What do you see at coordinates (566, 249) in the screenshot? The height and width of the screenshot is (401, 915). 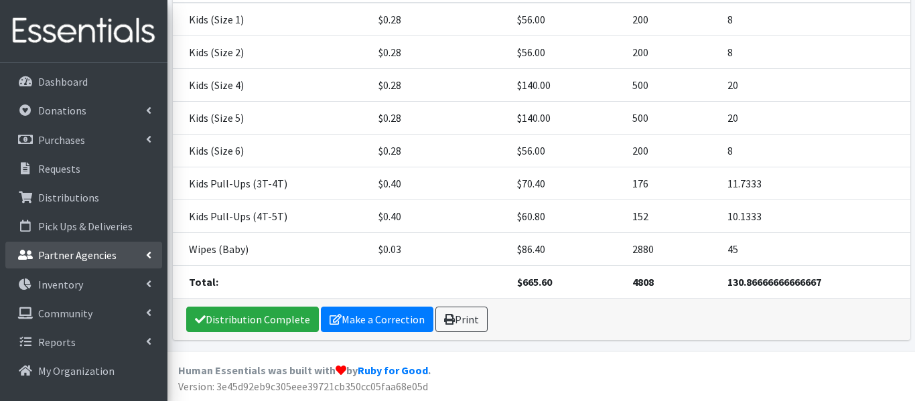 I see `td: $86.40` at bounding box center [566, 249].